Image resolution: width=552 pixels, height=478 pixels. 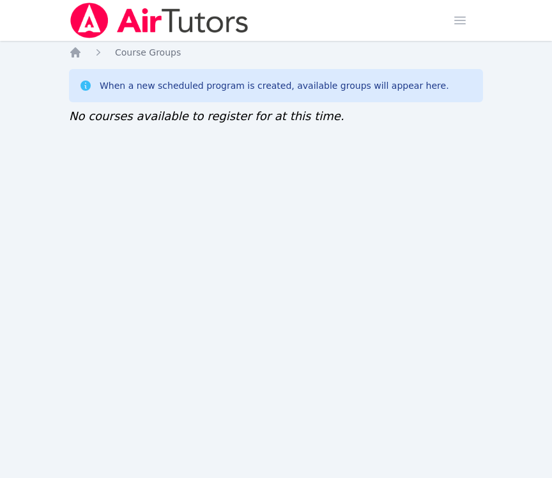 I want to click on a: Course Groups, so click(x=148, y=52).